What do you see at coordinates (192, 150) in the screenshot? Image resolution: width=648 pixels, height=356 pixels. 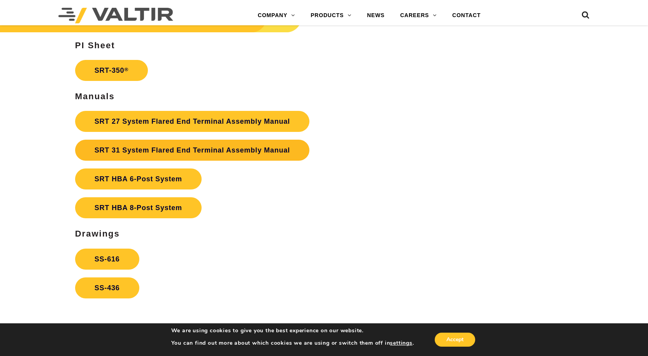 I see `a: SRT 31 System Flared End Terminal Assembly Manual` at bounding box center [192, 150].